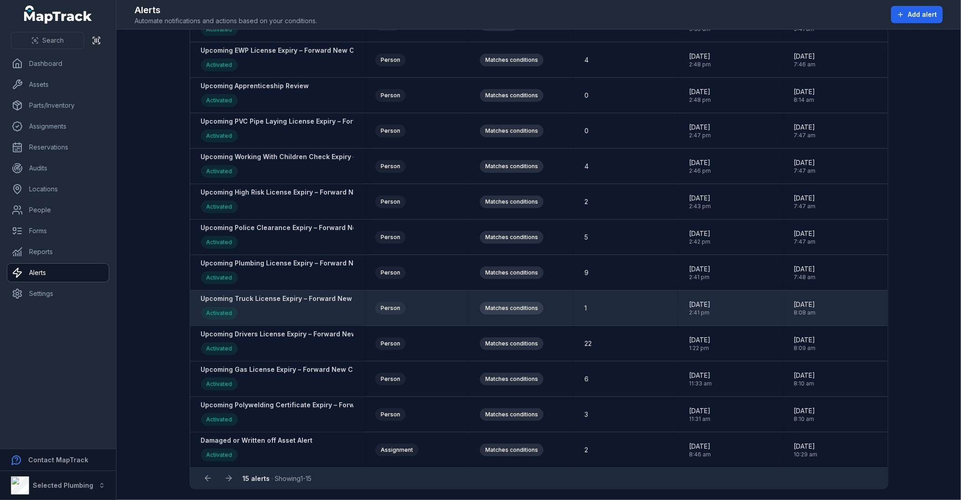 This screenshot has height=500, width=961. Describe the element at coordinates (804, 95) in the screenshot. I see `time: 8/21/2025, 8:14:36 AM` at that location.